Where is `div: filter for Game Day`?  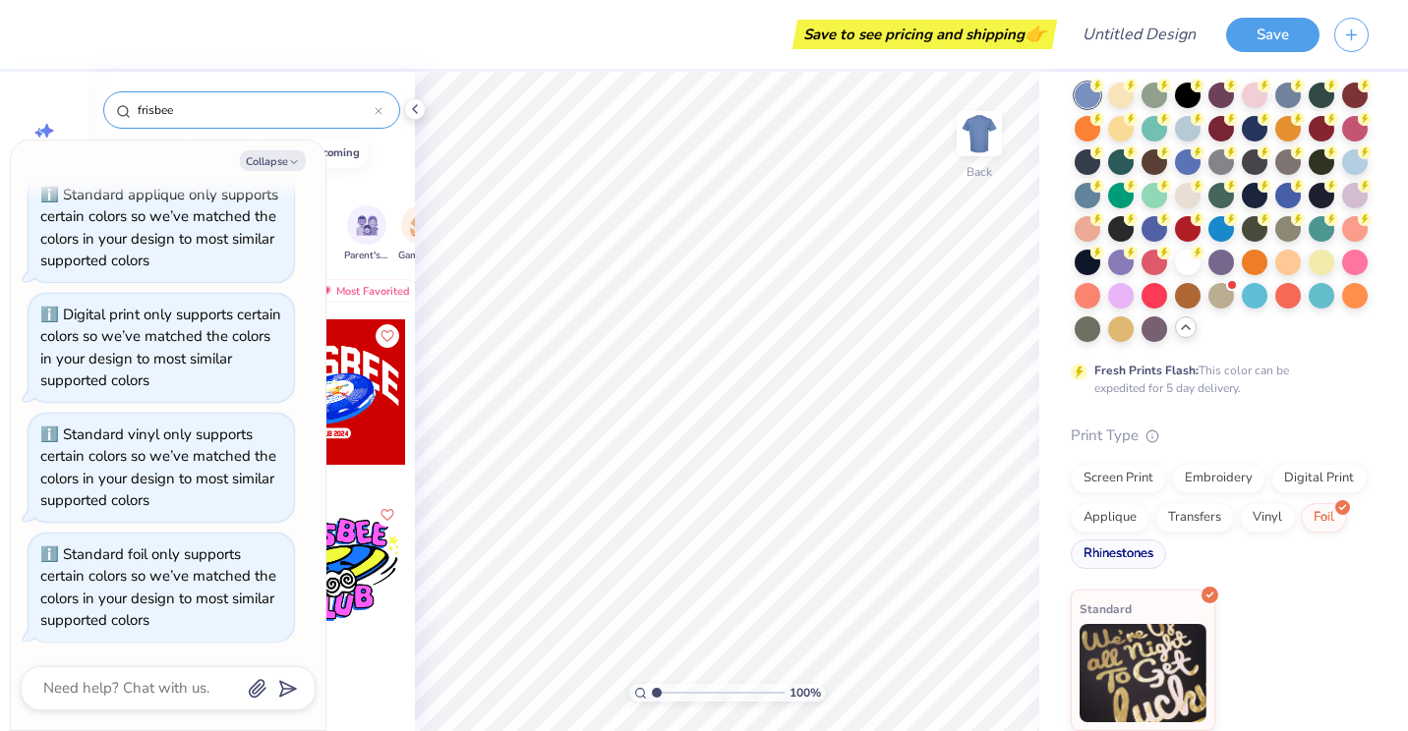
div: filter for Game Day is located at coordinates (421, 234).